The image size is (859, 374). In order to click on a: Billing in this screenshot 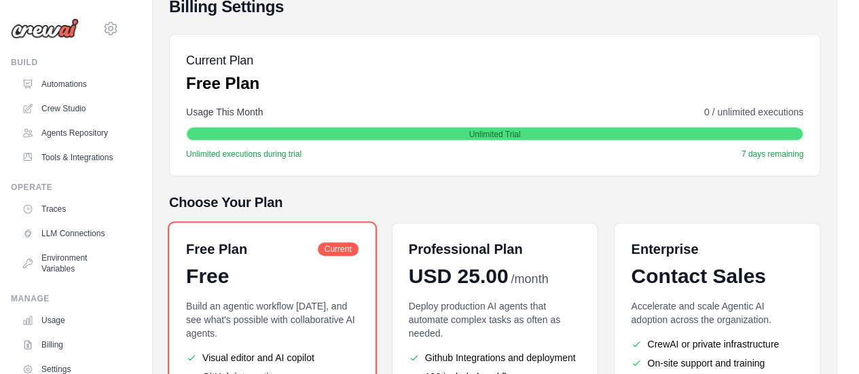, I will do `click(67, 345)`.